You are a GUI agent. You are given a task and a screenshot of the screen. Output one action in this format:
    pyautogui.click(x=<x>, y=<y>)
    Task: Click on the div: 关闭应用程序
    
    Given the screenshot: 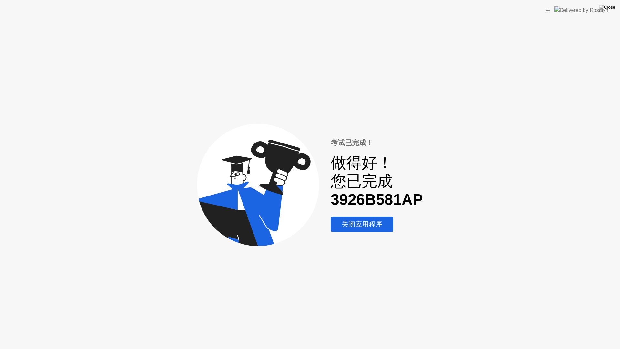 What is the action you would take?
    pyautogui.click(x=362, y=224)
    